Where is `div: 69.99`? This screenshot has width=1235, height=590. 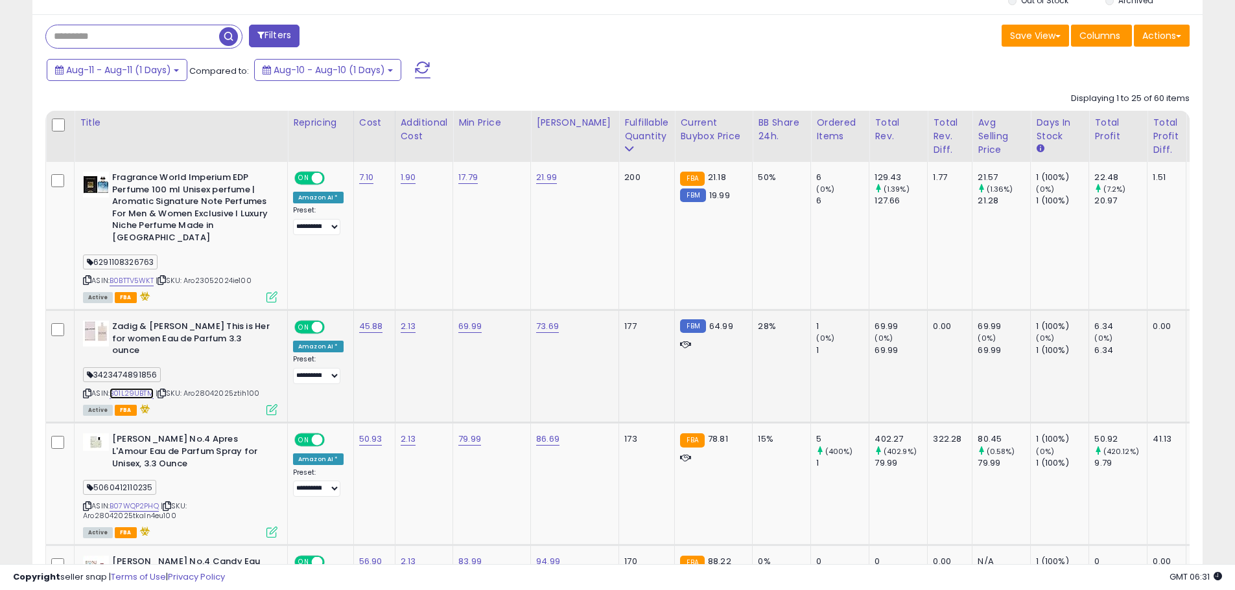 div: 69.99 is located at coordinates (900, 351).